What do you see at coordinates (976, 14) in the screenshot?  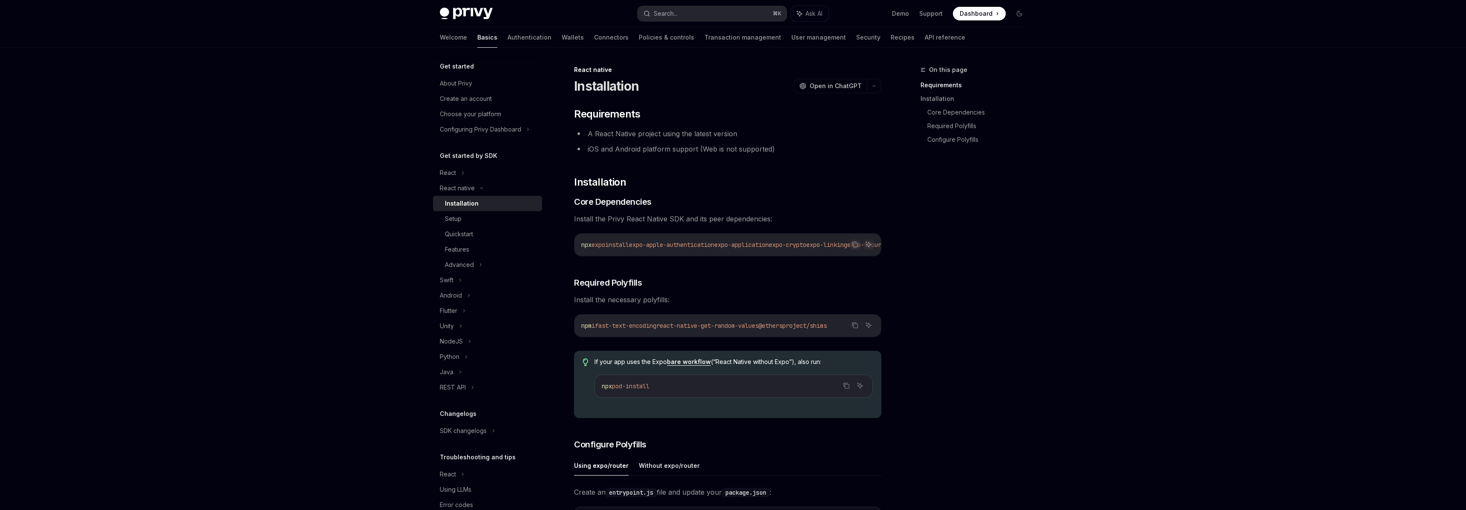 I see `span: Dashboard` at bounding box center [976, 14].